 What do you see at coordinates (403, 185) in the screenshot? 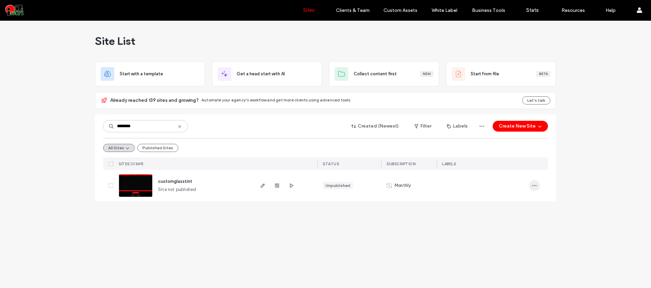
I see `span: Monthly` at bounding box center [403, 185].